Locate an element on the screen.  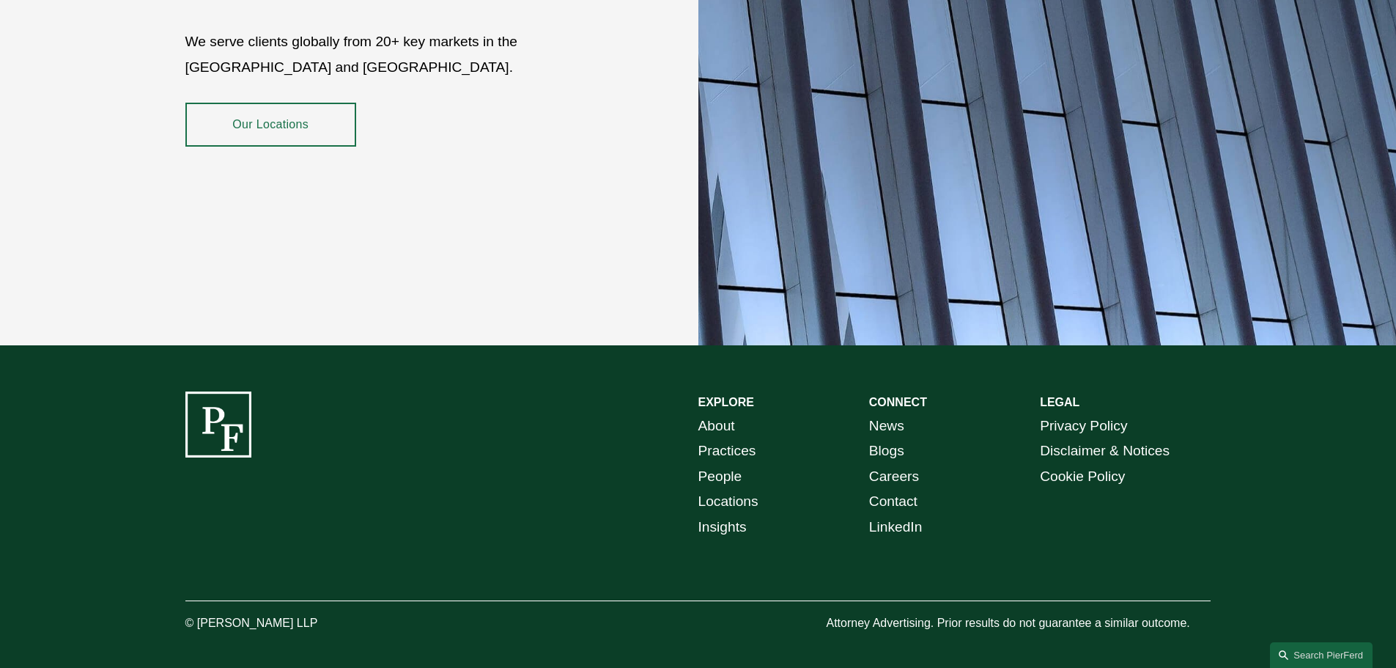
a: News is located at coordinates (887, 426).